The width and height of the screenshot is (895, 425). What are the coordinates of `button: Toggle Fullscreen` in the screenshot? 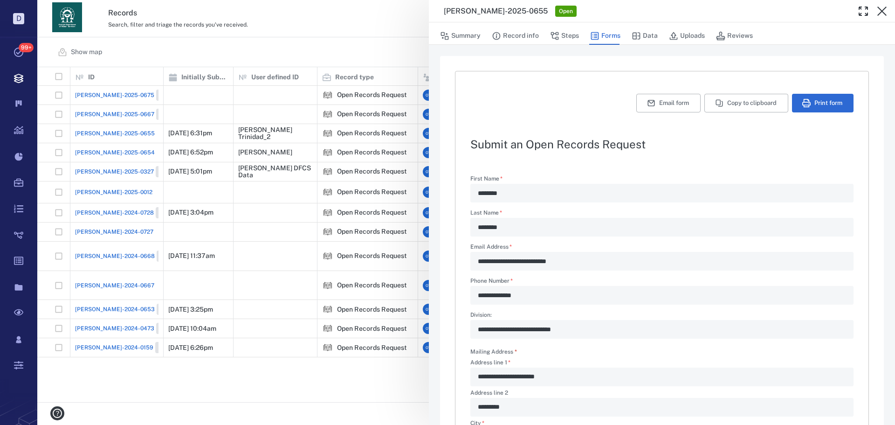 It's located at (863, 11).